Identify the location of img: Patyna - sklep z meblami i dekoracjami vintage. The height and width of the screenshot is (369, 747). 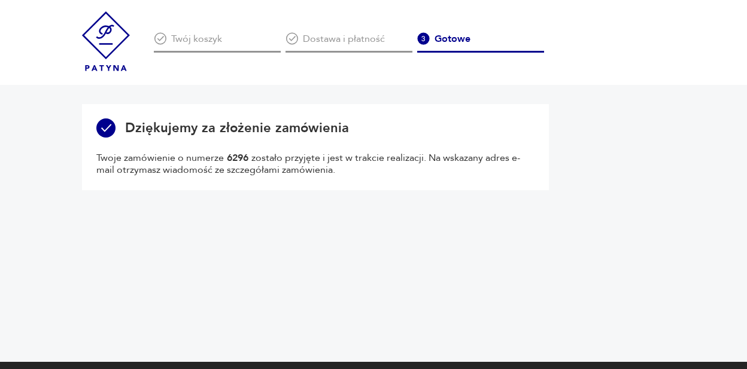
(106, 41).